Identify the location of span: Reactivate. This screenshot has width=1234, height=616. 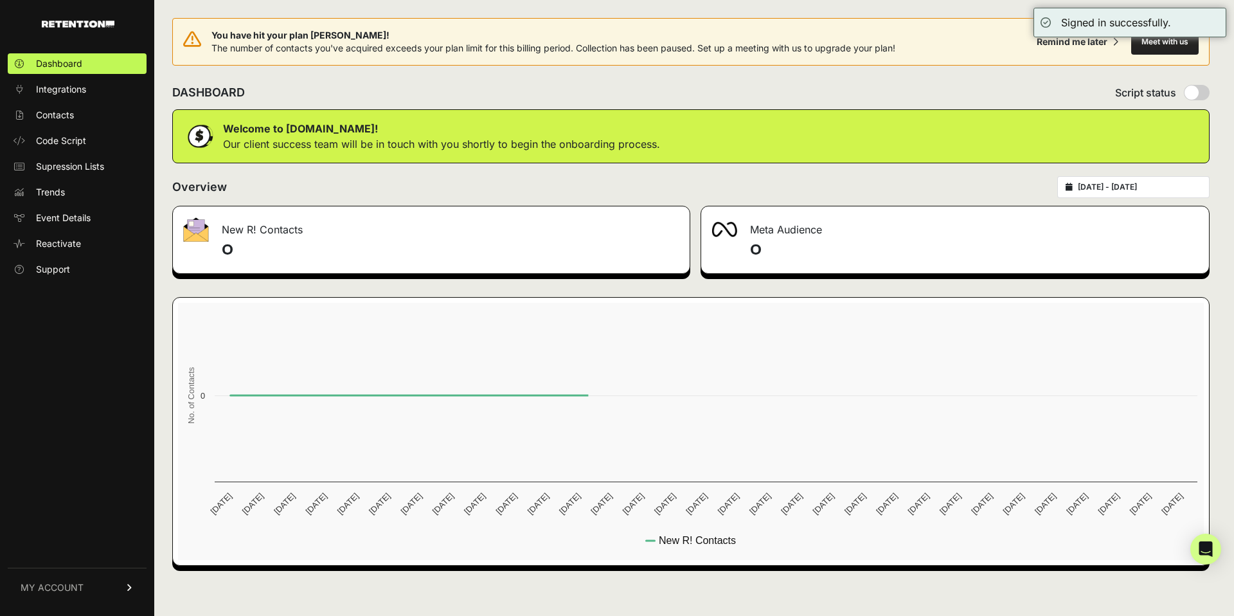
(58, 244).